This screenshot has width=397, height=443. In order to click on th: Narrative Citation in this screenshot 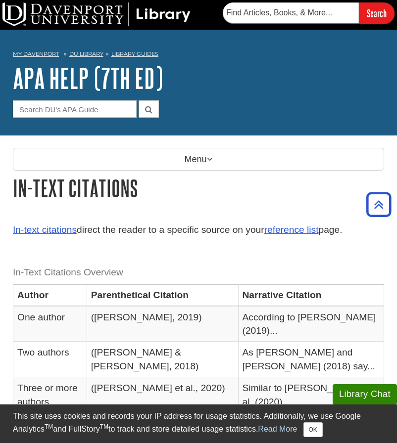, I will do `click(311, 295)`.